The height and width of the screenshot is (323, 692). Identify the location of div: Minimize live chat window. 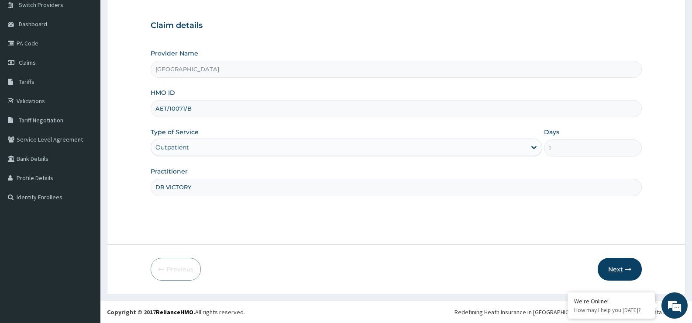
(154, 15).